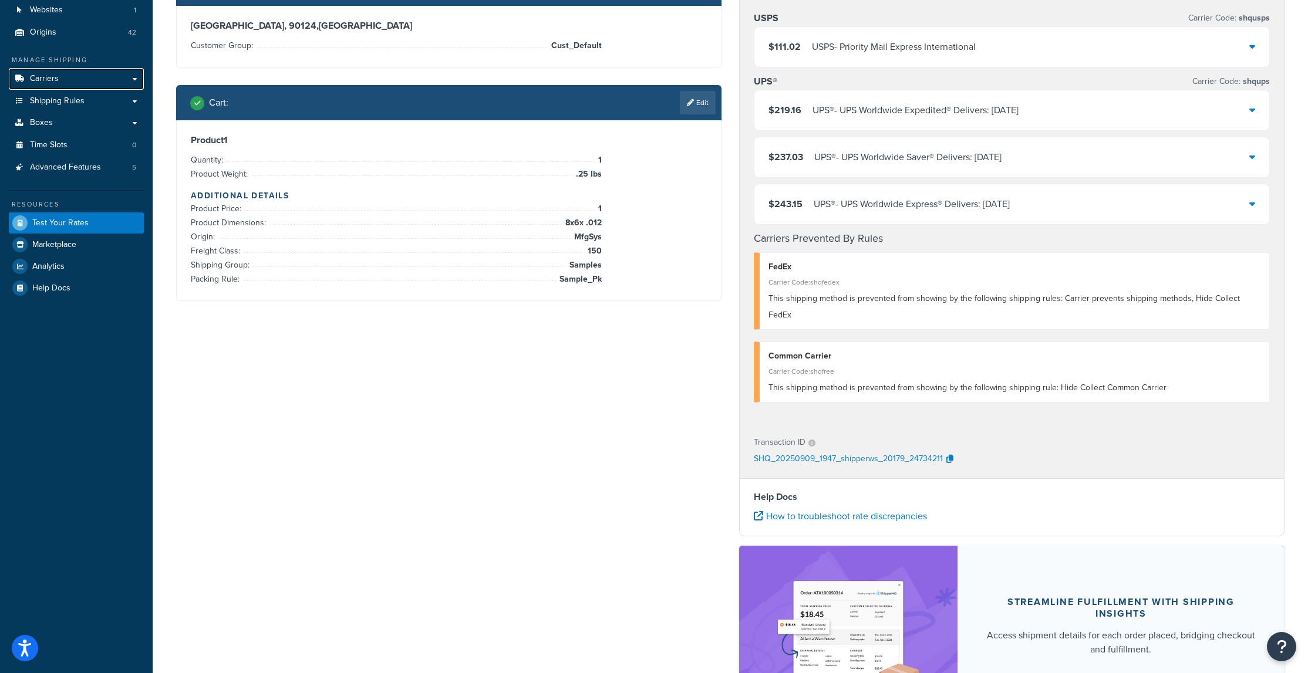  Describe the element at coordinates (76, 266) in the screenshot. I see `a: Analytics` at that location.